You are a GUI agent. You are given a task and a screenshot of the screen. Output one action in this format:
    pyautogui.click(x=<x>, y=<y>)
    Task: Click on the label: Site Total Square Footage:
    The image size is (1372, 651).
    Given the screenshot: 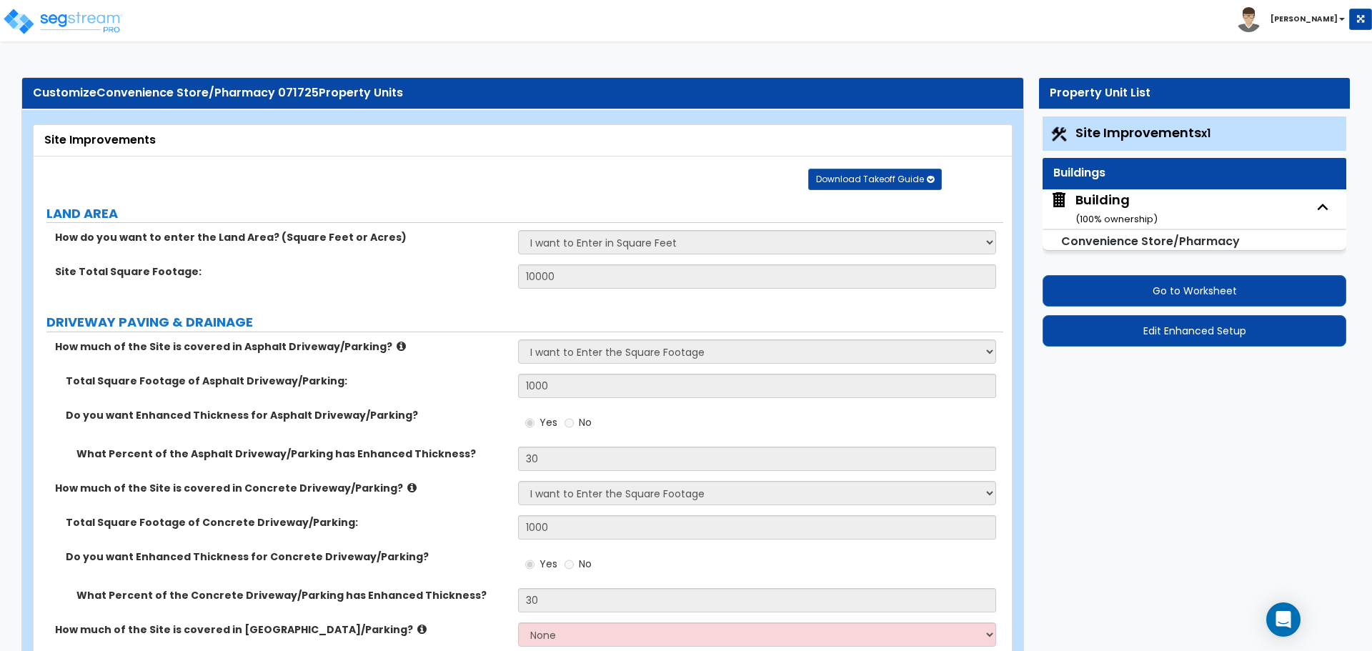 What is the action you would take?
    pyautogui.click(x=281, y=271)
    